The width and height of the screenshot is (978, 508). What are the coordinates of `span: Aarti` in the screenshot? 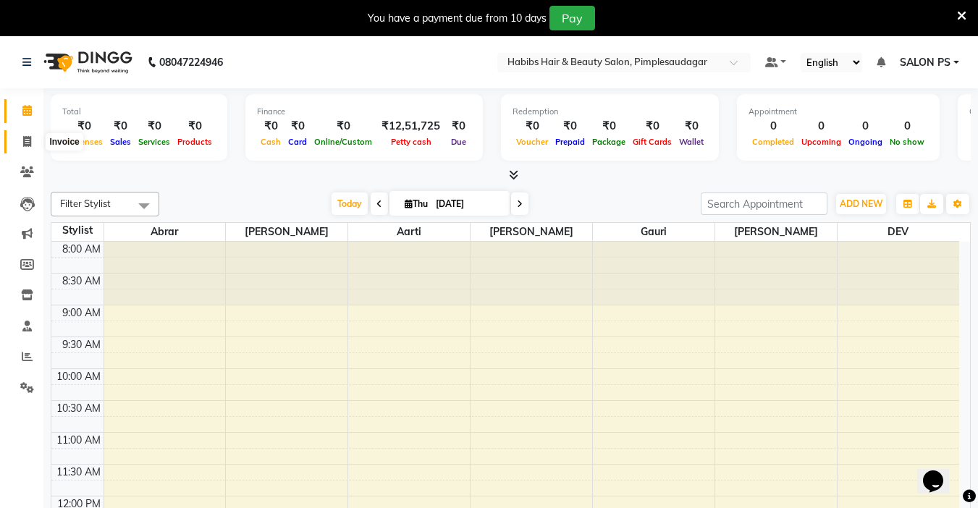 It's located at (409, 232).